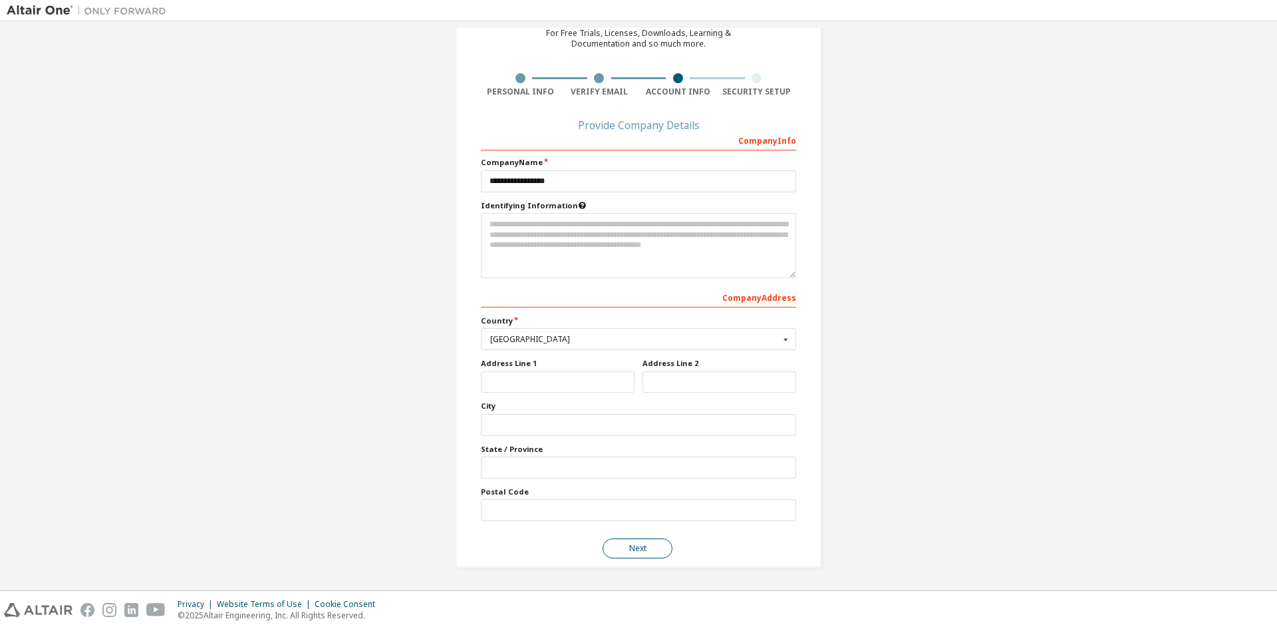 This screenshot has width=1277, height=629. I want to click on img: Altair One, so click(90, 11).